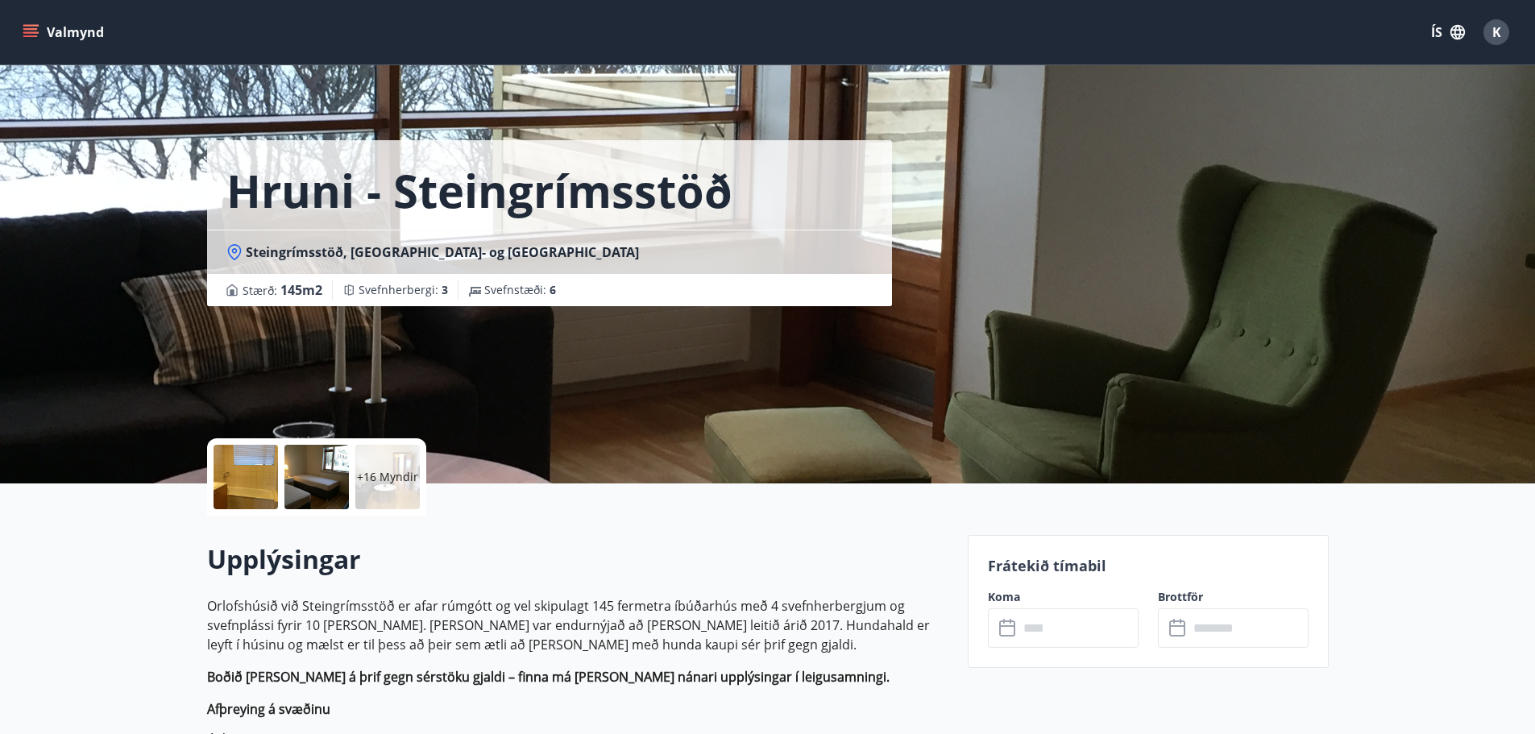 The width and height of the screenshot is (1535, 734). What do you see at coordinates (388, 477) in the screenshot?
I see `p: +16 Myndir` at bounding box center [388, 477].